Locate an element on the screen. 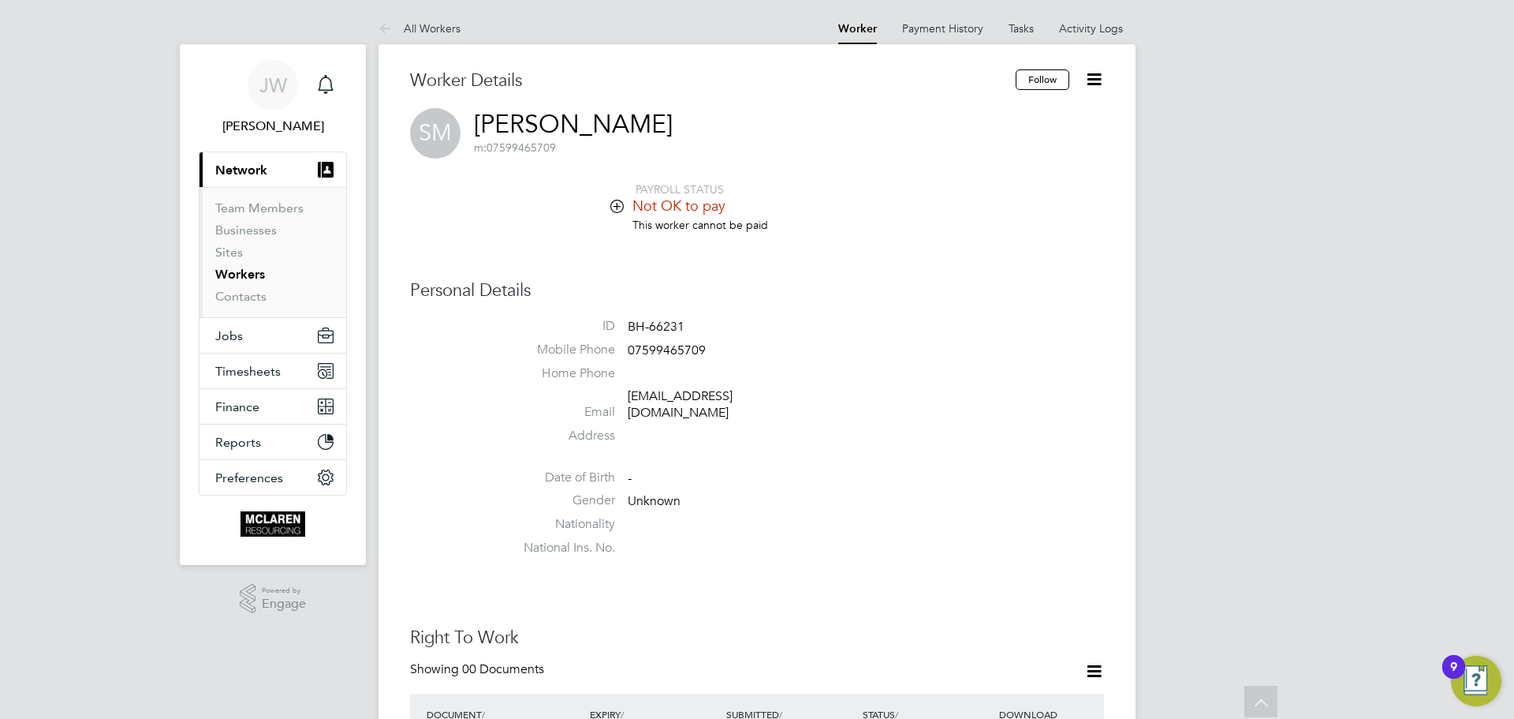 The image size is (1514, 719). a: Contacts is located at coordinates (241, 296).